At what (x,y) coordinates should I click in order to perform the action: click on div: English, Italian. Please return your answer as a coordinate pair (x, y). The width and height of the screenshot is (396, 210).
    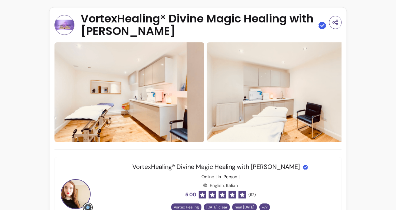
    Looking at the image, I should click on (220, 185).